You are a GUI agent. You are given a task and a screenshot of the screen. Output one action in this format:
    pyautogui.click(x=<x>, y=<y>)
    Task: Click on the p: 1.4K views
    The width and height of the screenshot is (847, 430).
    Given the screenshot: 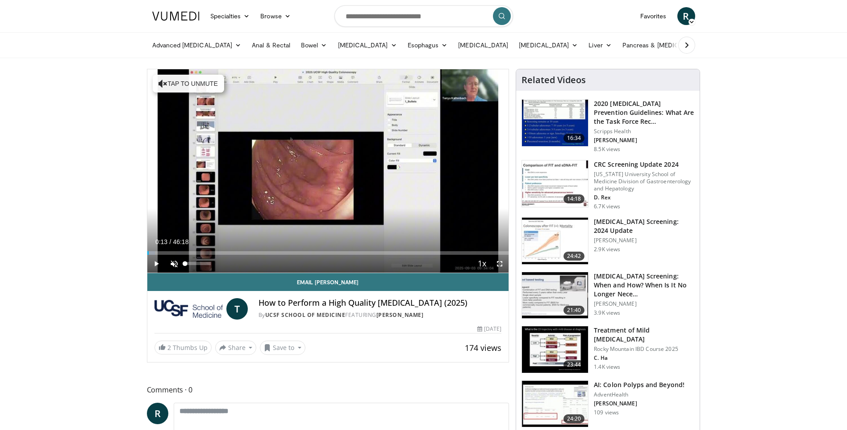 What is the action you would take?
    pyautogui.click(x=607, y=367)
    